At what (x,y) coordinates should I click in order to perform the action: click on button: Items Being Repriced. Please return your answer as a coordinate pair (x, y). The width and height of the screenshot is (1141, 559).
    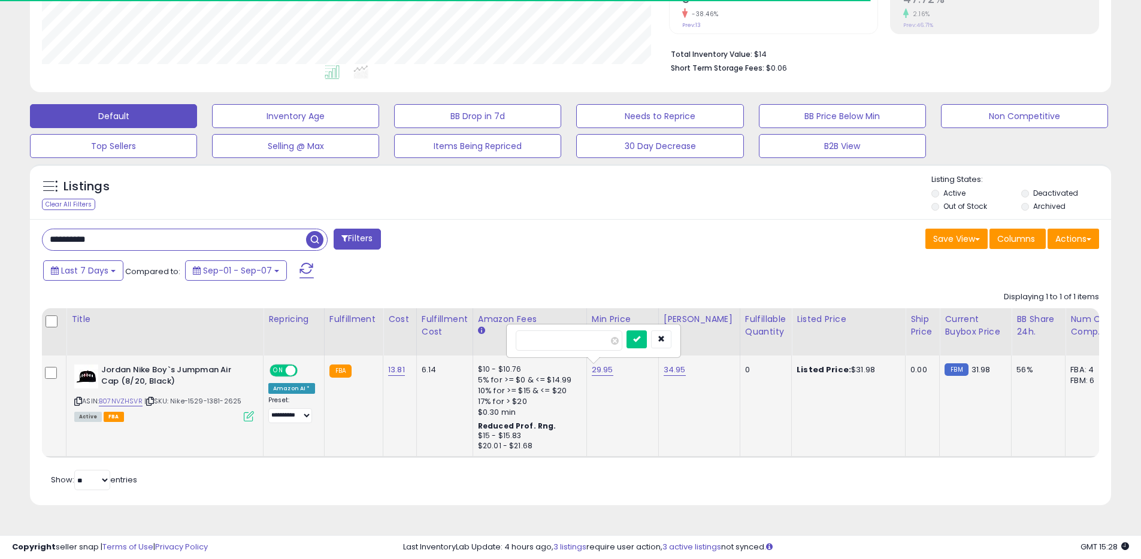
    Looking at the image, I should click on (477, 146).